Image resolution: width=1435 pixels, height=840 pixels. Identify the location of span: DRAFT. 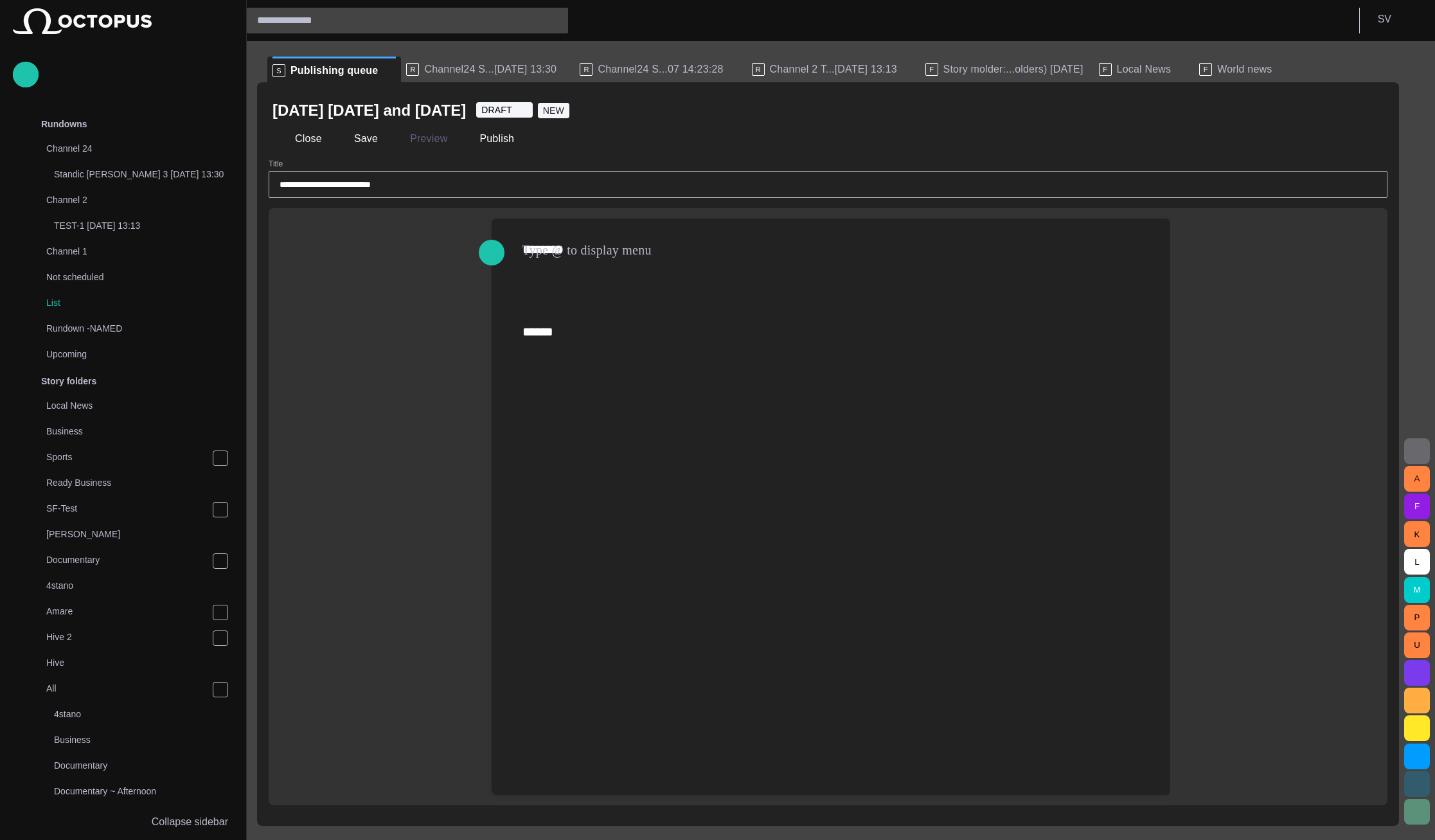
(497, 110).